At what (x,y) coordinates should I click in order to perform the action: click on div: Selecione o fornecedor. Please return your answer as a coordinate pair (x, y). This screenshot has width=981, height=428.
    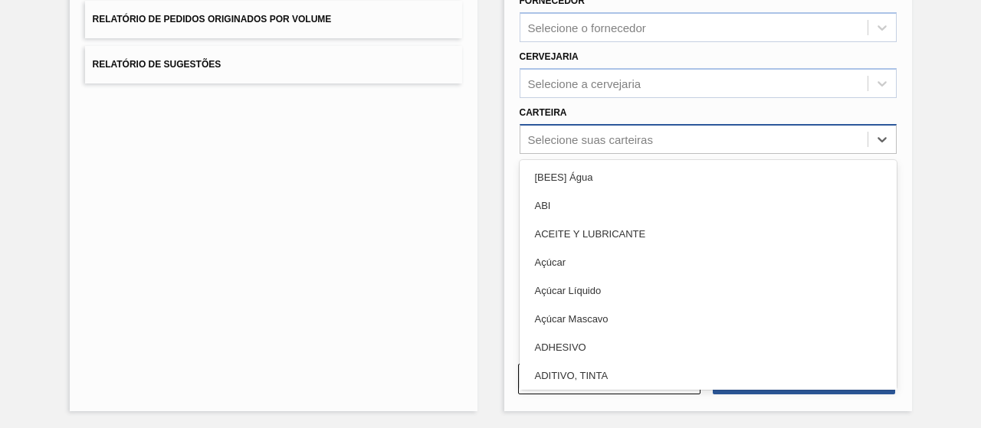
    Looking at the image, I should click on (587, 28).